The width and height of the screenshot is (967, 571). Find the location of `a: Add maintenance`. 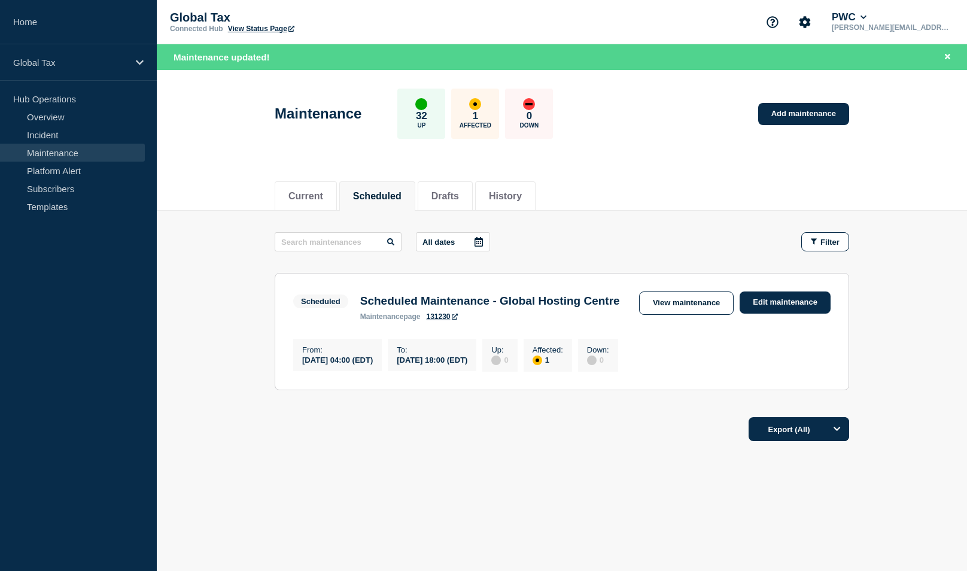

a: Add maintenance is located at coordinates (804, 114).